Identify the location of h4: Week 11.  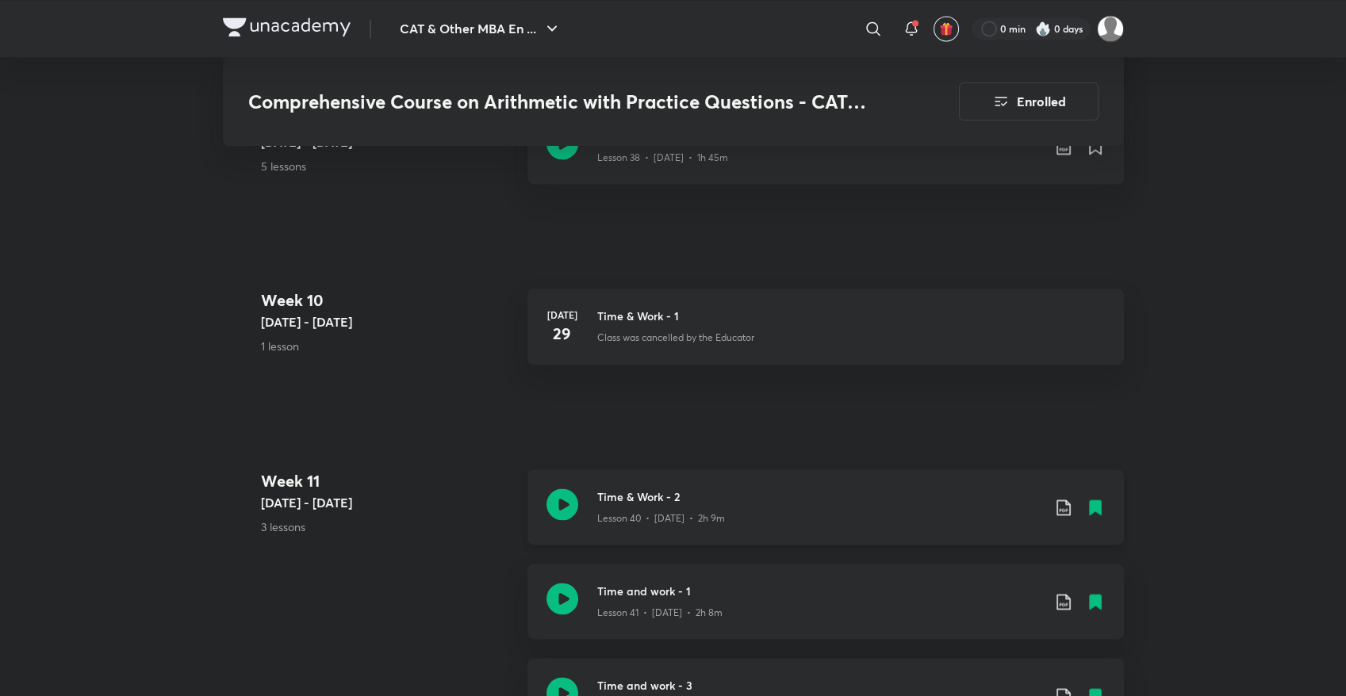
(388, 481).